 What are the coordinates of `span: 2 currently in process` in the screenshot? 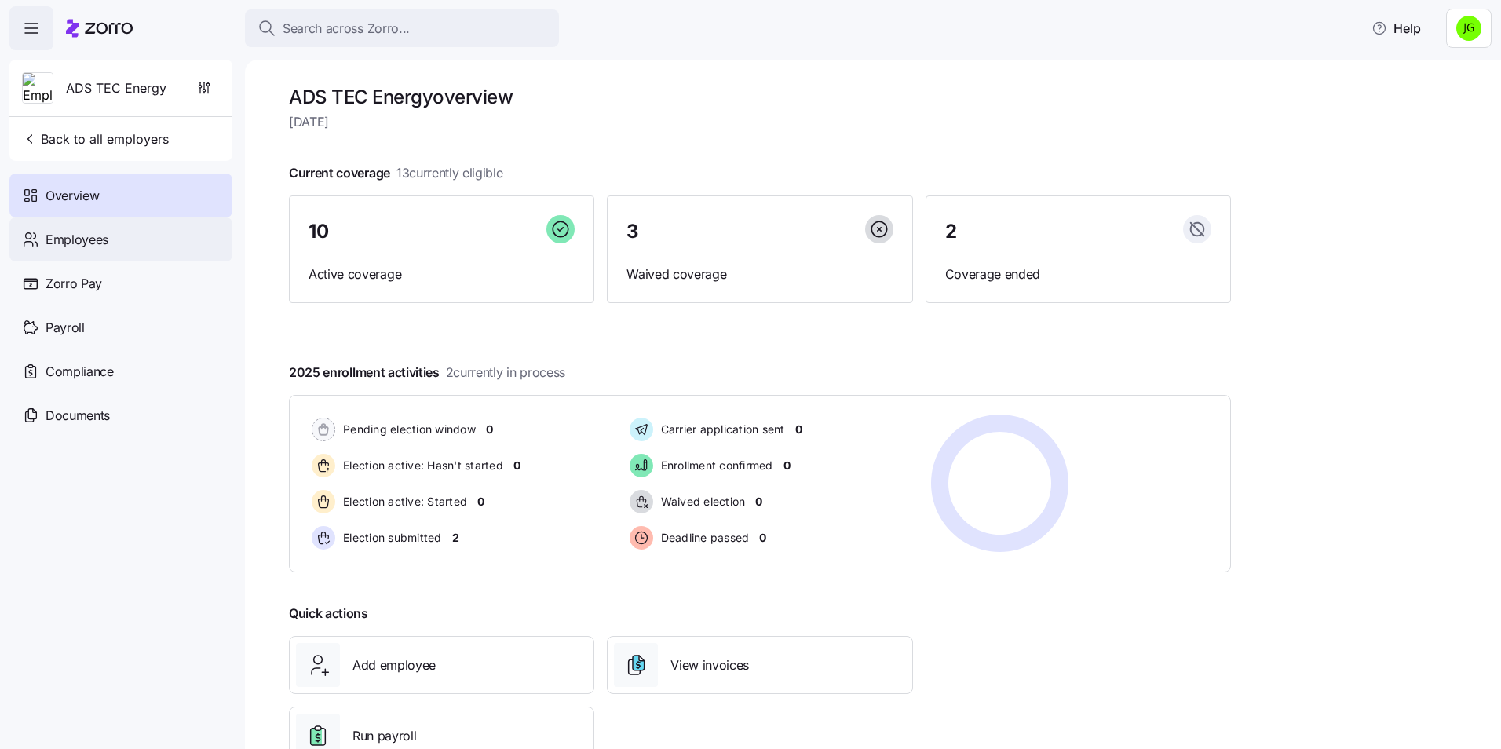 It's located at (506, 372).